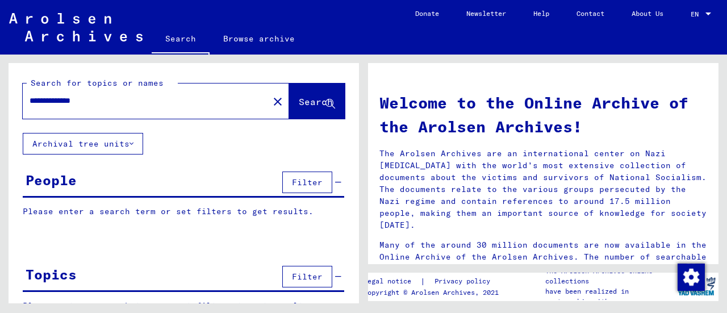 The height and width of the screenshot is (313, 727). I want to click on span: Search, so click(316, 102).